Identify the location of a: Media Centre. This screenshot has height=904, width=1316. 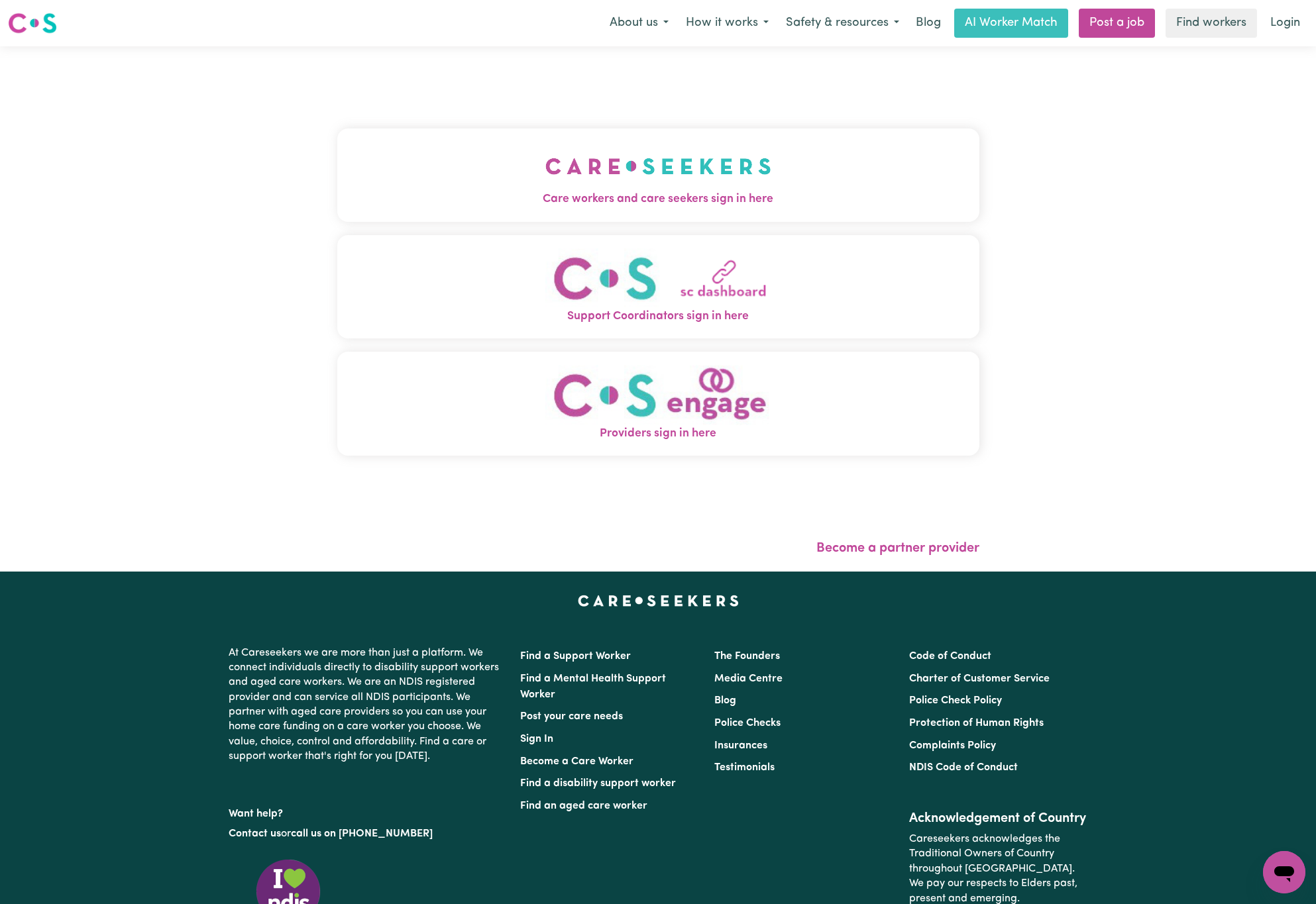
(748, 679).